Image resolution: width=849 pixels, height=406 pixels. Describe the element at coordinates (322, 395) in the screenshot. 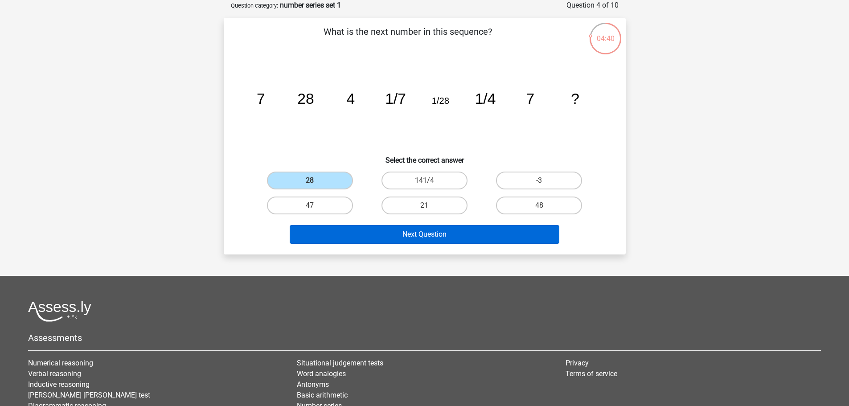

I see `a: Basic arithmetic` at that location.